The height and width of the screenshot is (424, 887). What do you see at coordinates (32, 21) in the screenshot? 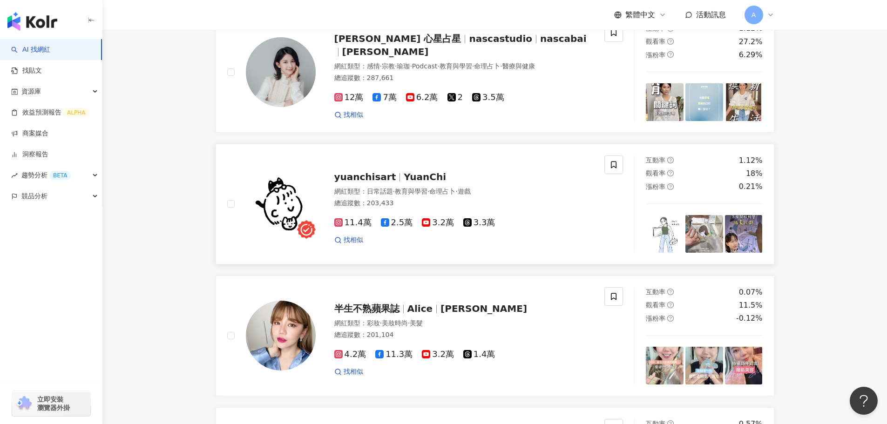
I see `img: logo` at bounding box center [32, 21].